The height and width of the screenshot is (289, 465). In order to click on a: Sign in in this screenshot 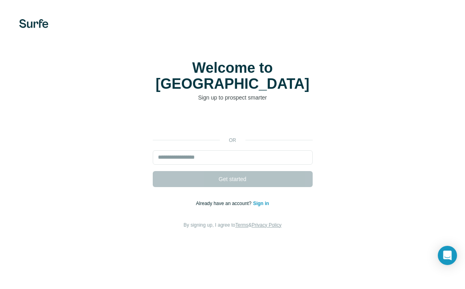, I will do `click(261, 203)`.